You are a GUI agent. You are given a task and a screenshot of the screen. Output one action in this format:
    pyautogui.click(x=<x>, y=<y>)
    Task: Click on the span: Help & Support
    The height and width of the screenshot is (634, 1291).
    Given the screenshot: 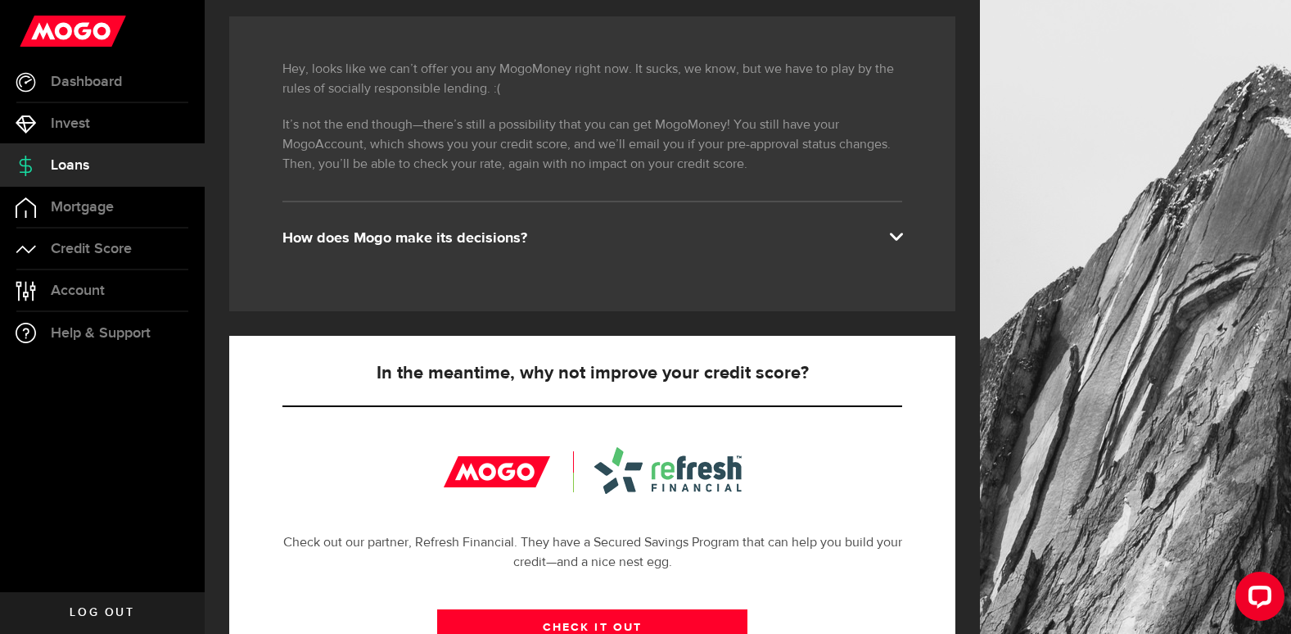 What is the action you would take?
    pyautogui.click(x=101, y=333)
    